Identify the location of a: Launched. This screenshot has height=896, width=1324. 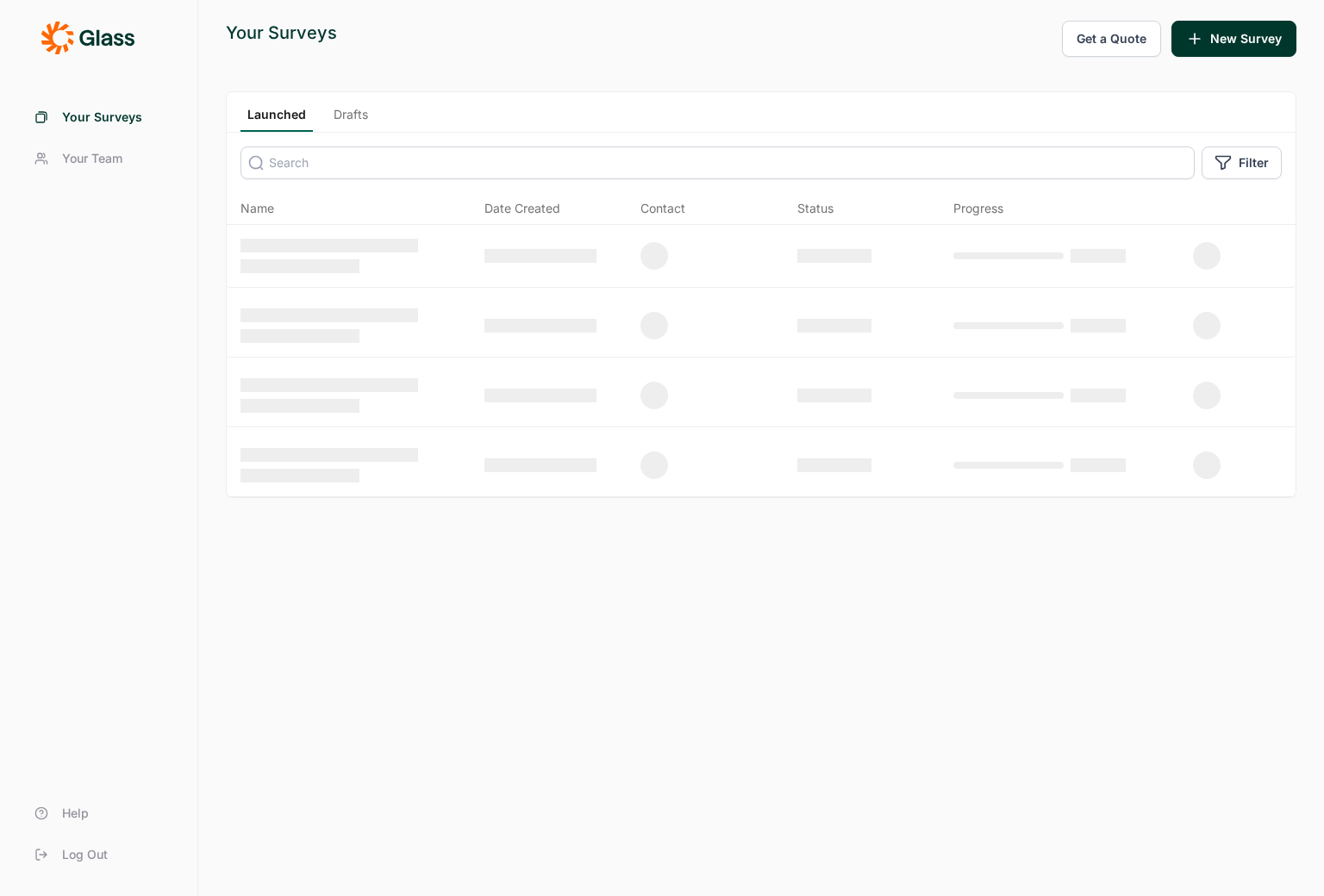
(277, 119).